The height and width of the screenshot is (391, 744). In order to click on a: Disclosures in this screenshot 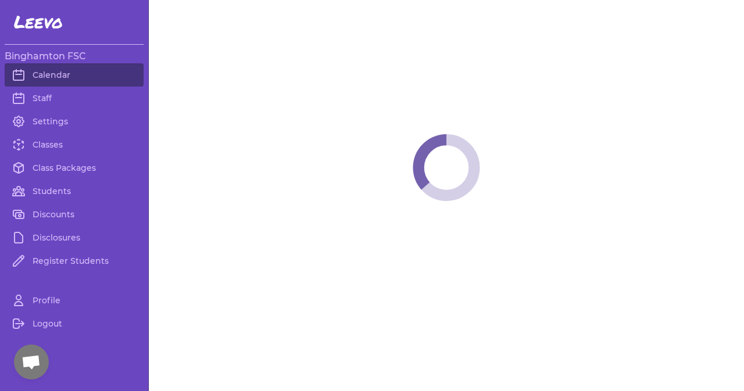, I will do `click(74, 238)`.